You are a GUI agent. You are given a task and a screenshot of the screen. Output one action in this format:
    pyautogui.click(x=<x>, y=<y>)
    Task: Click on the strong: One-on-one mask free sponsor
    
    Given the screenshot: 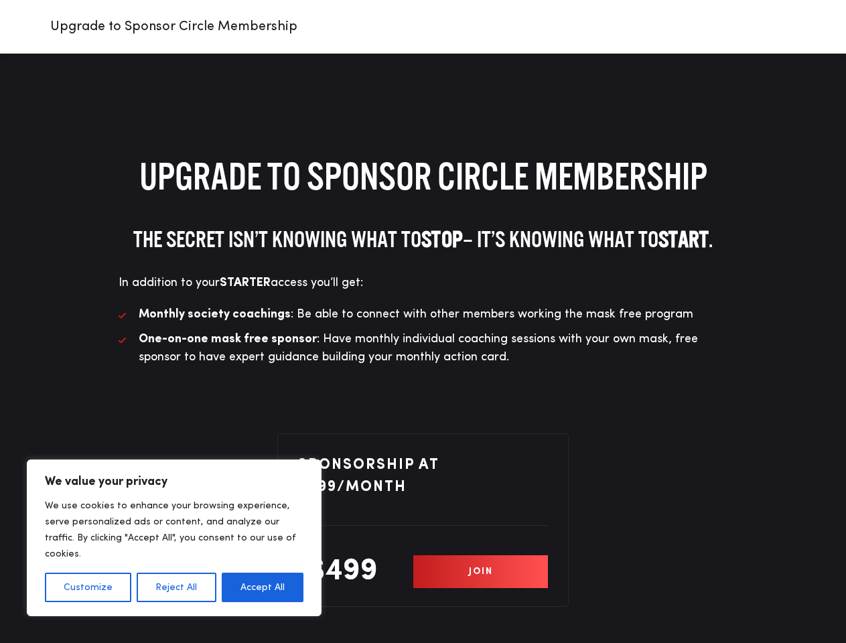 What is the action you would take?
    pyautogui.click(x=228, y=339)
    